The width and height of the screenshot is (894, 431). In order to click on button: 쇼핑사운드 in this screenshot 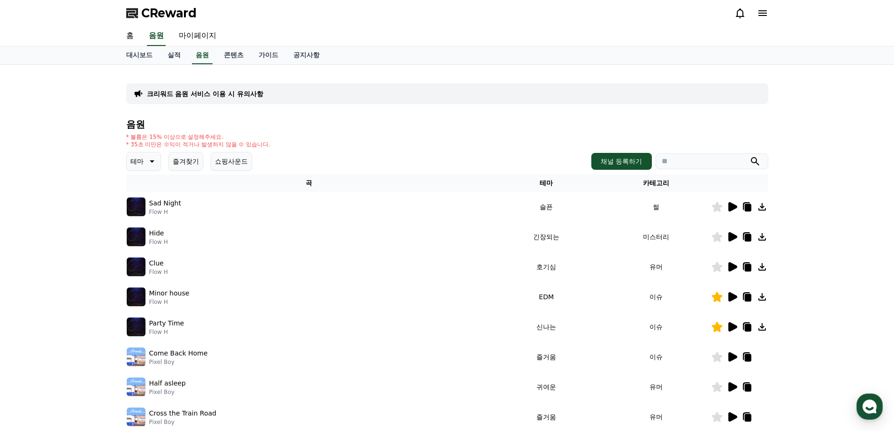, I will do `click(231, 161)`.